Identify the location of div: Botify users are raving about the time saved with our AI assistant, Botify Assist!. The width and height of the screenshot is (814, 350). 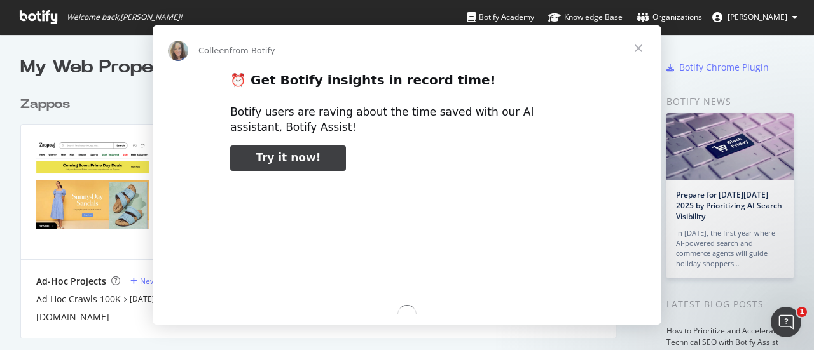
(407, 120).